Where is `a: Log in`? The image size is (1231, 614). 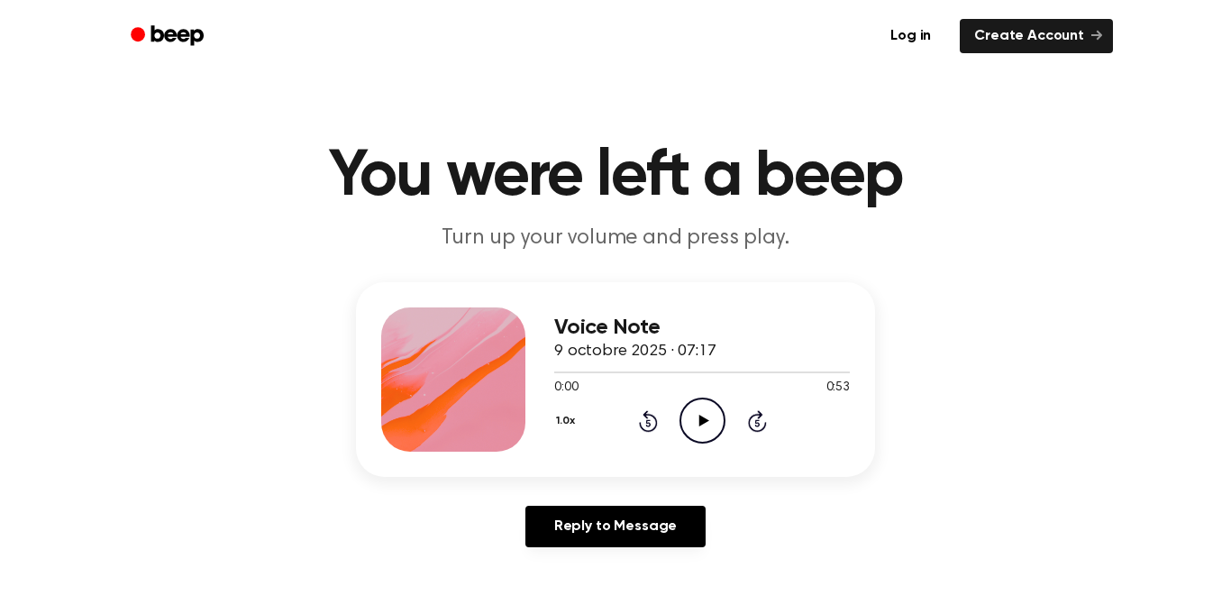 a: Log in is located at coordinates (910, 36).